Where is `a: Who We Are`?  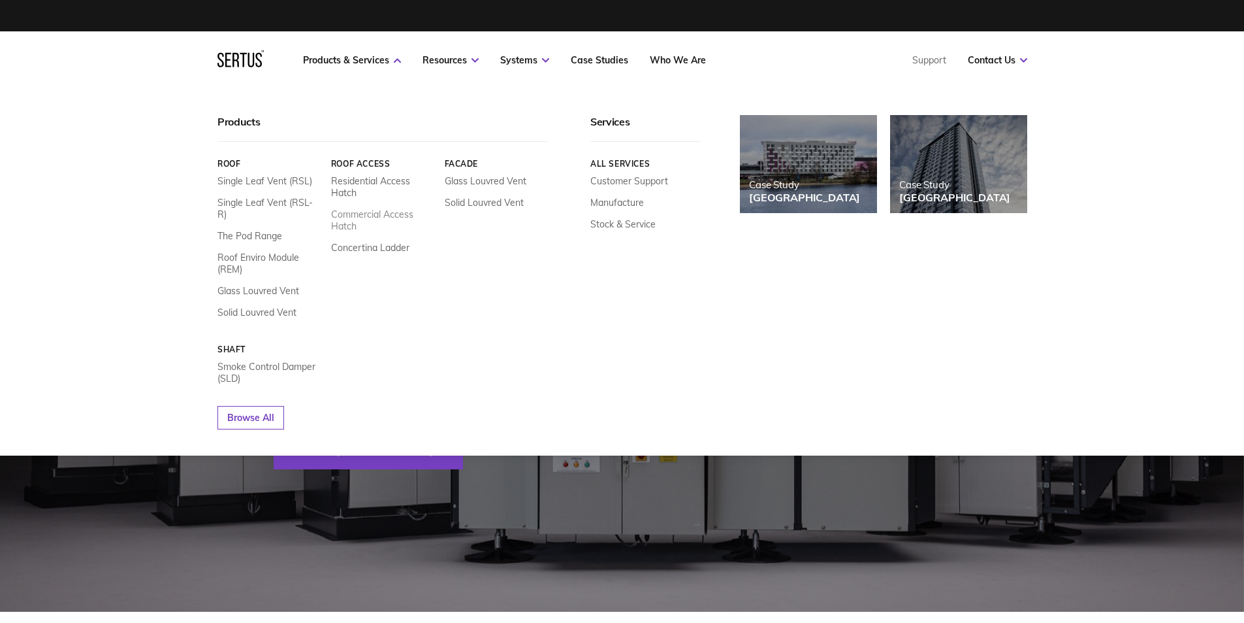
a: Who We Are is located at coordinates (678, 60).